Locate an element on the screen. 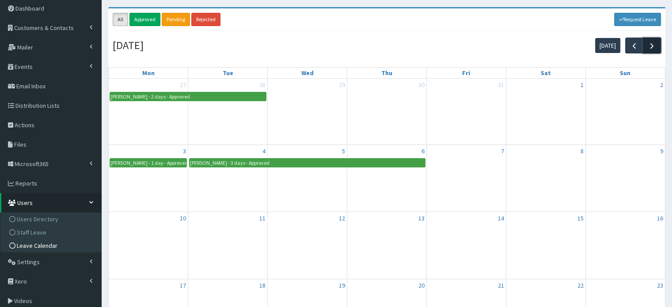 The image size is (672, 307). td: November 12, 2025 is located at coordinates (308, 246).